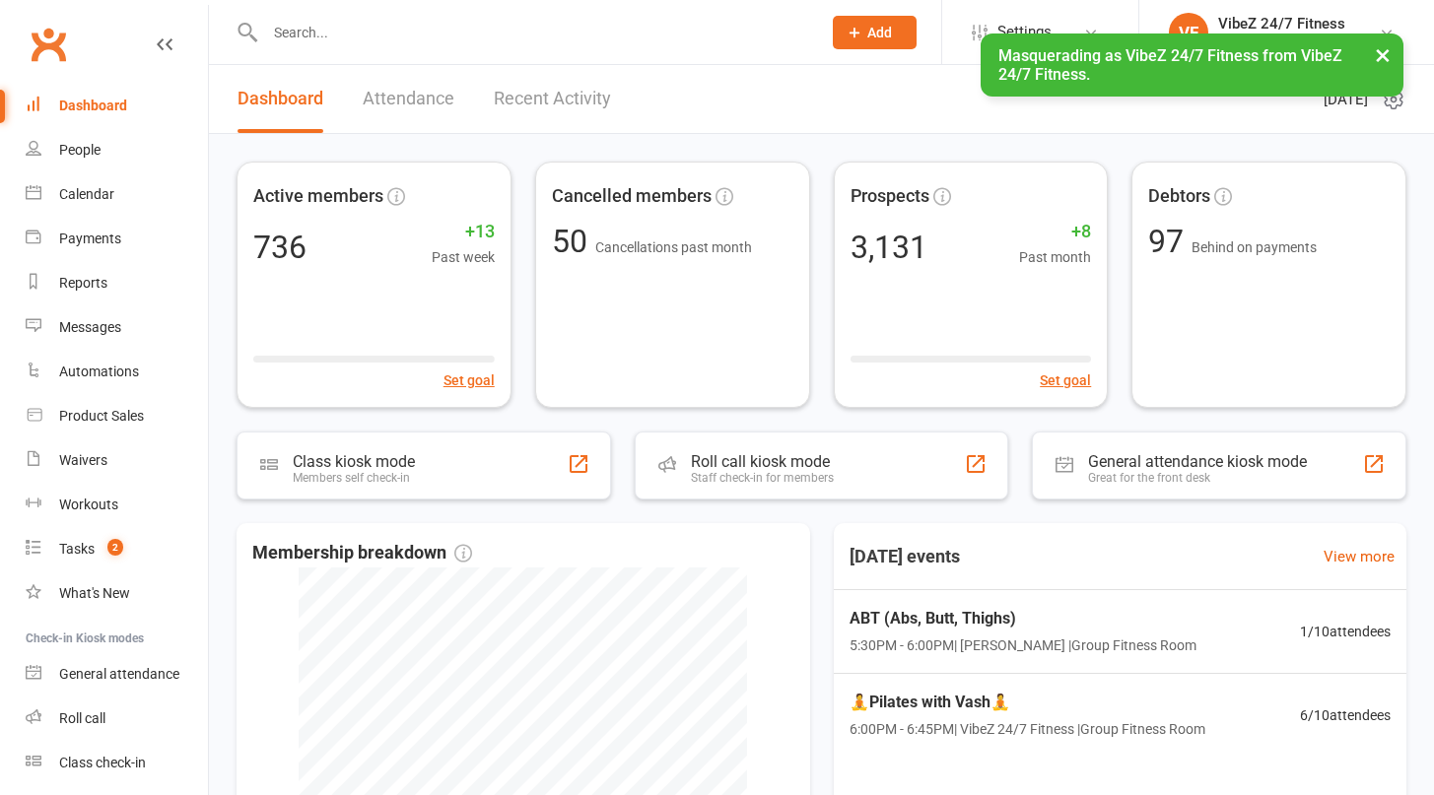 The height and width of the screenshot is (795, 1434). Describe the element at coordinates (1188, 33) in the screenshot. I see `div: VF` at that location.